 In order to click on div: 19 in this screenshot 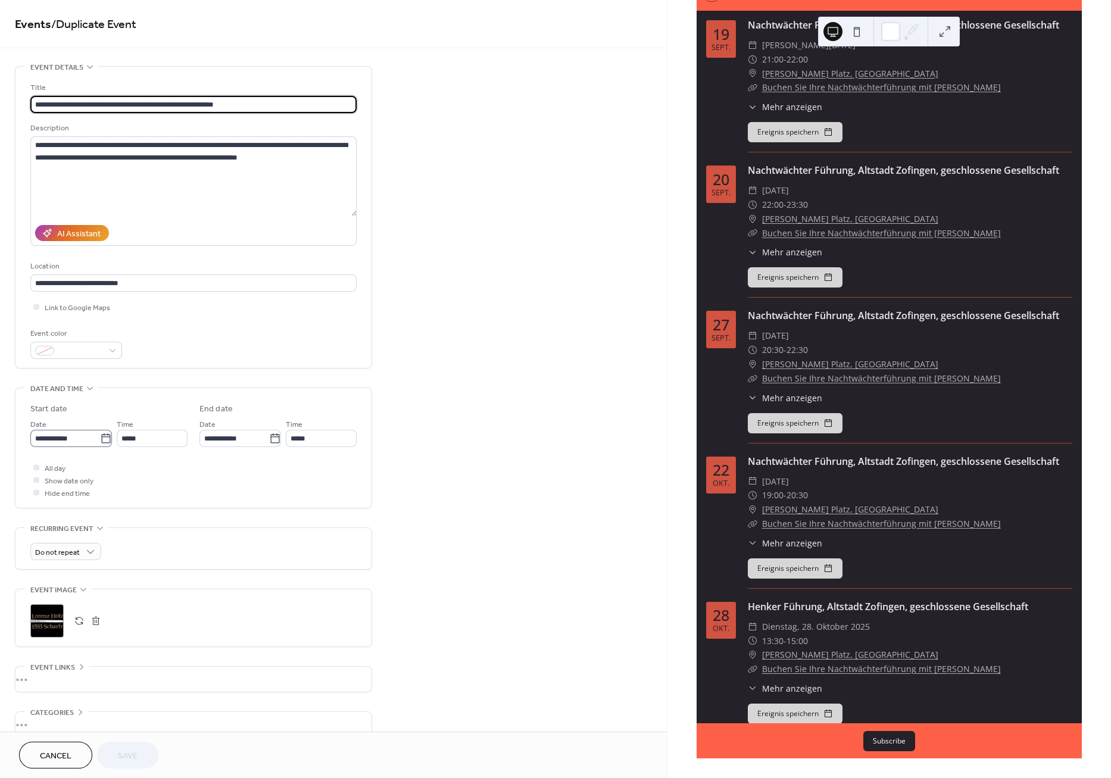, I will do `click(721, 34)`.